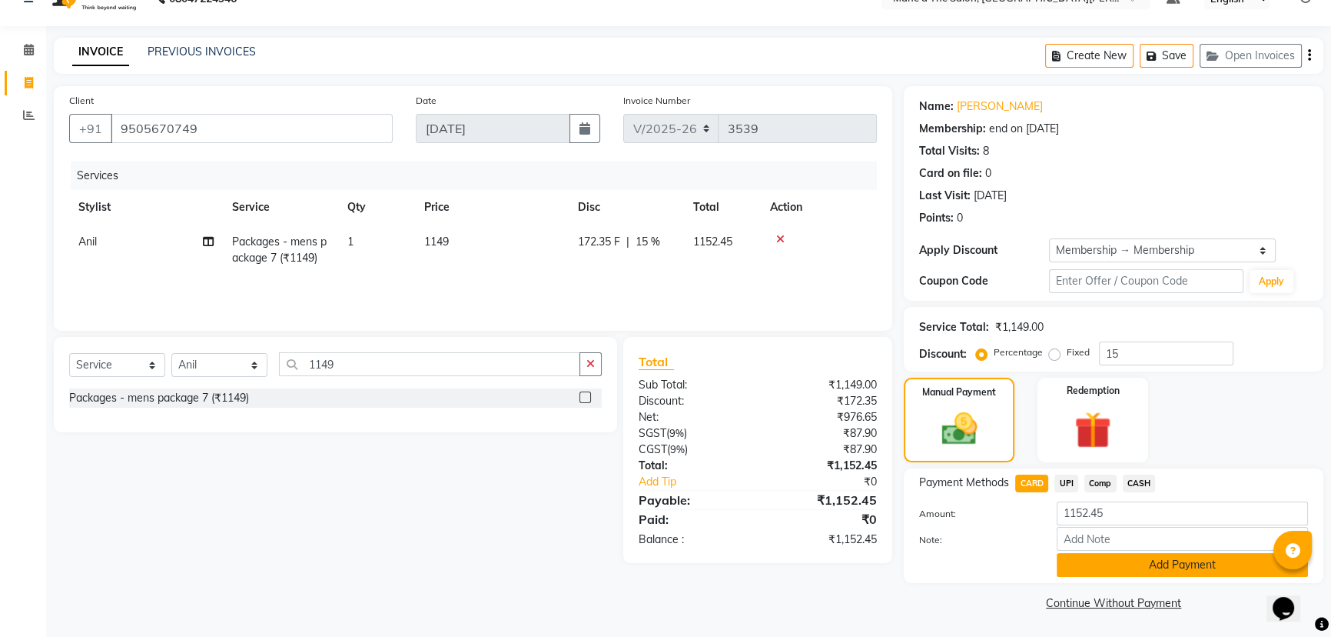  What do you see at coordinates (91, 128) in the screenshot?
I see `button: +91` at bounding box center [91, 128].